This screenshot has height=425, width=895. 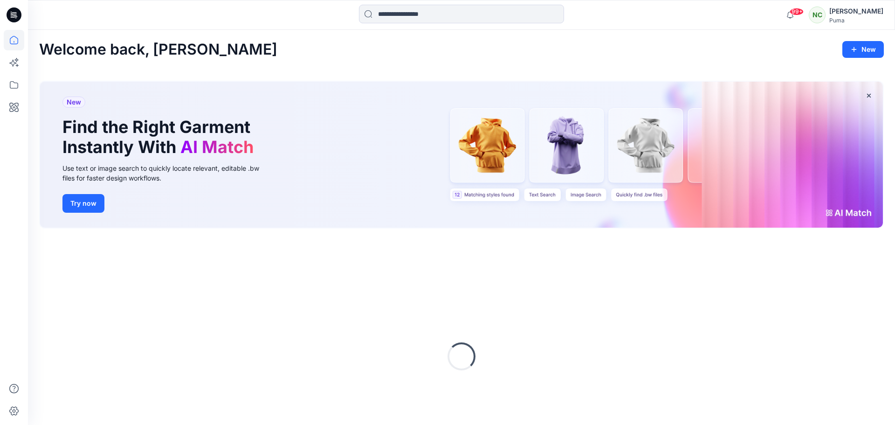 I want to click on button: Try now, so click(x=83, y=203).